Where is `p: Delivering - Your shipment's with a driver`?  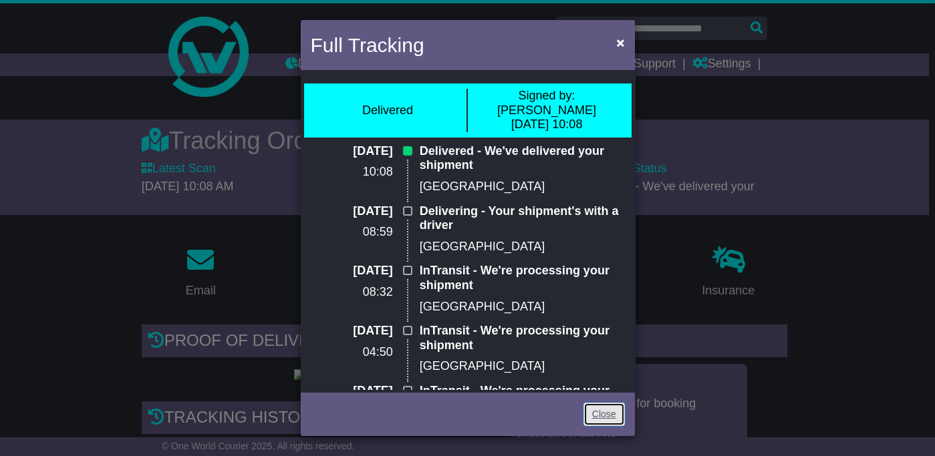 p: Delivering - Your shipment's with a driver is located at coordinates (522, 218).